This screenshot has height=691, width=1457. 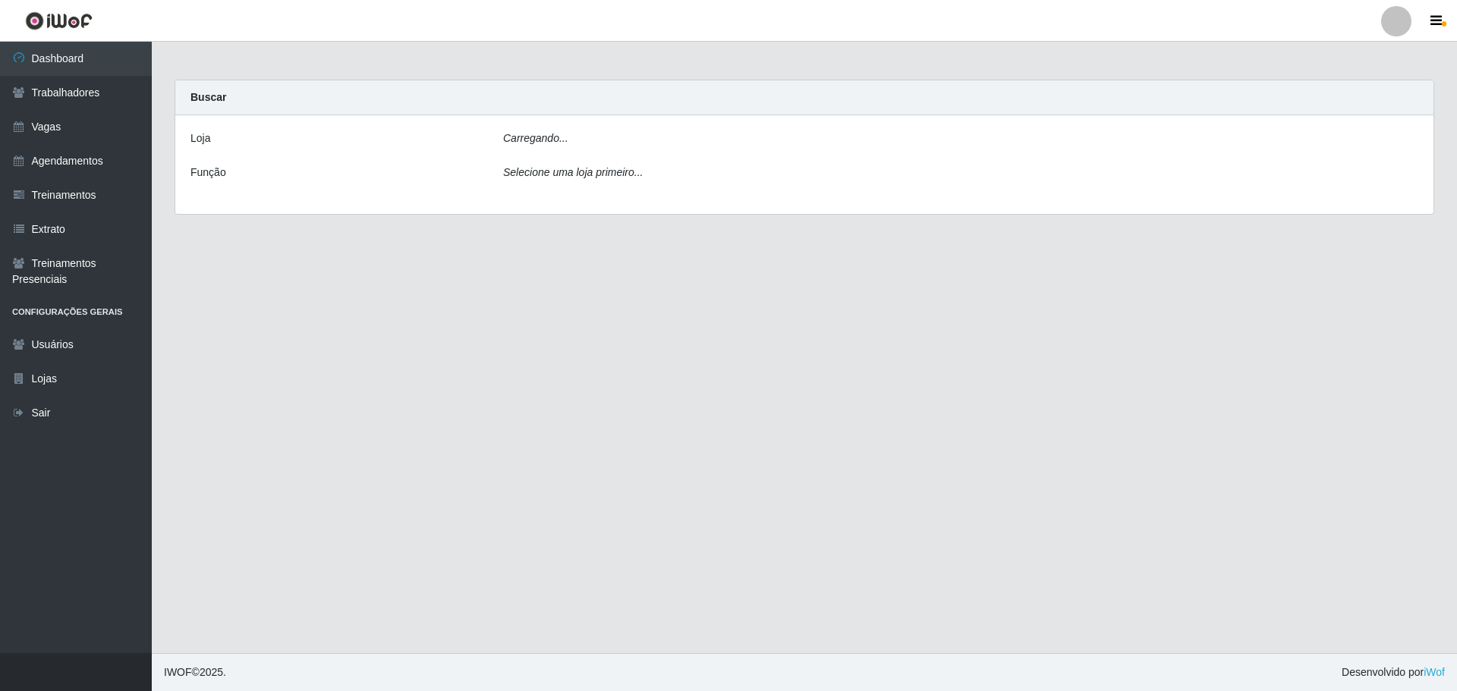 I want to click on i: Carregando..., so click(x=536, y=138).